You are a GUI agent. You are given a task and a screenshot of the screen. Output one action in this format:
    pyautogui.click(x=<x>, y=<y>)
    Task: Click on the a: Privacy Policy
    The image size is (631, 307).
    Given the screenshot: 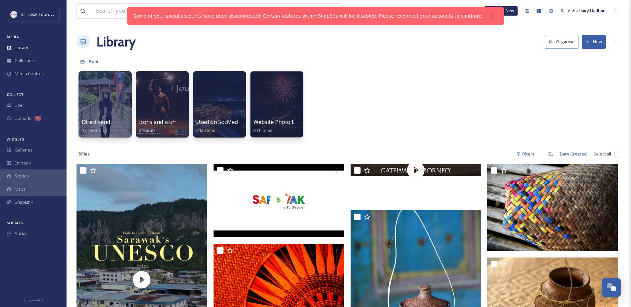 What is the action you would take?
    pyautogui.click(x=33, y=300)
    